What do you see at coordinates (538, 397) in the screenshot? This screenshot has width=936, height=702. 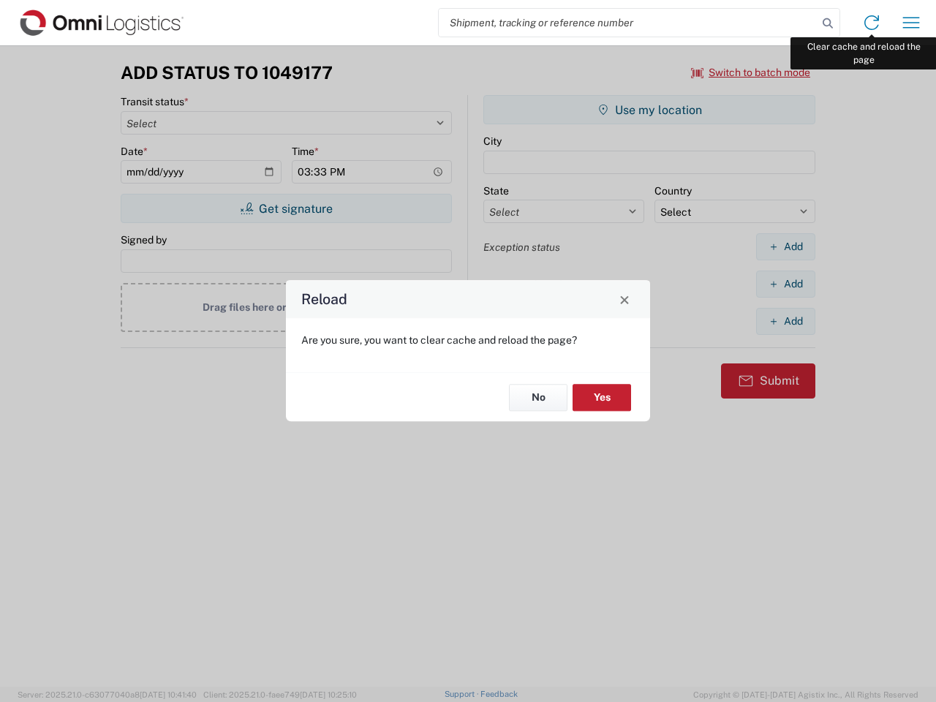 I see `button: No` at bounding box center [538, 397].